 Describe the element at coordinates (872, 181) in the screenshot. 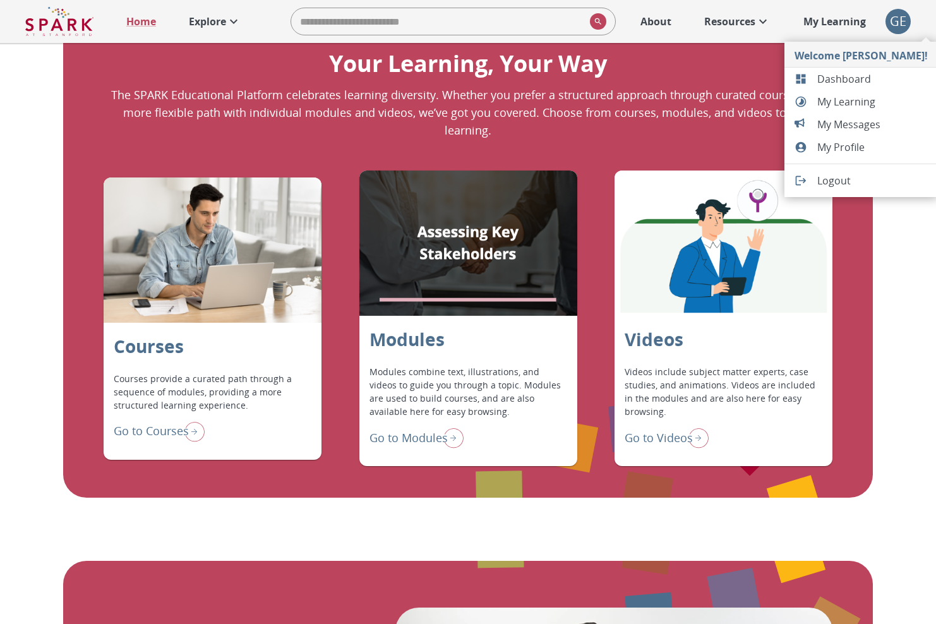

I see `span: Logout` at that location.